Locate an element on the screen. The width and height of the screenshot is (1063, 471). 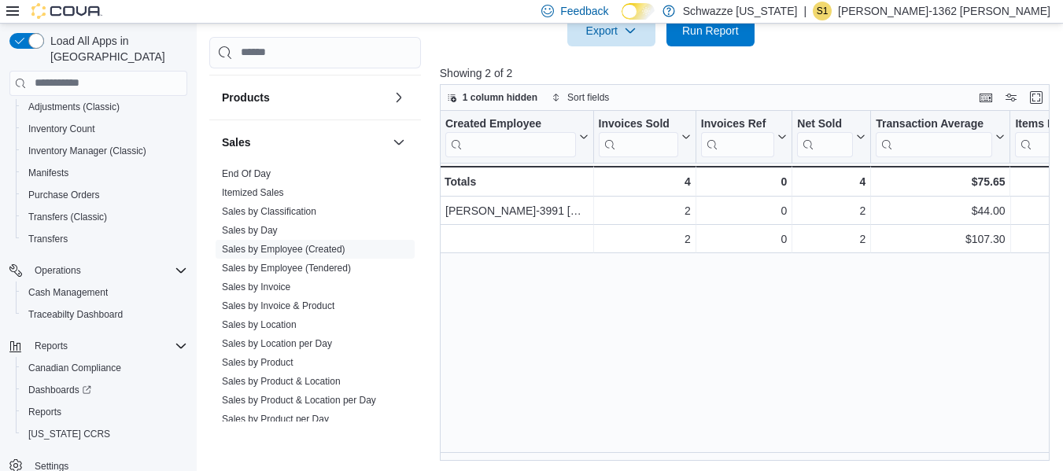
button: Canadian Compliance is located at coordinates (105, 368).